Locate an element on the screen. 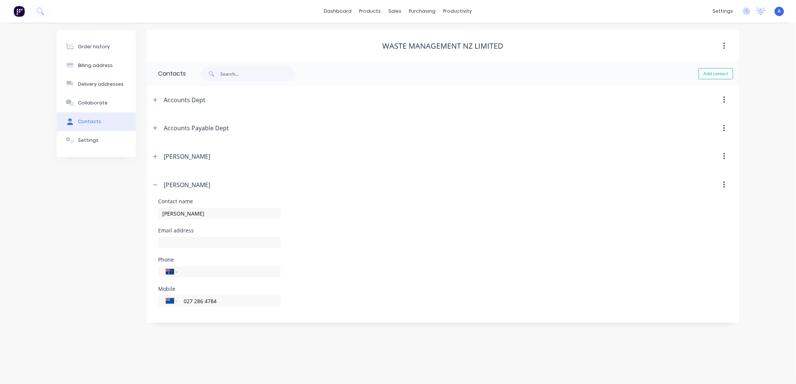  div: Collaborate is located at coordinates (93, 103).